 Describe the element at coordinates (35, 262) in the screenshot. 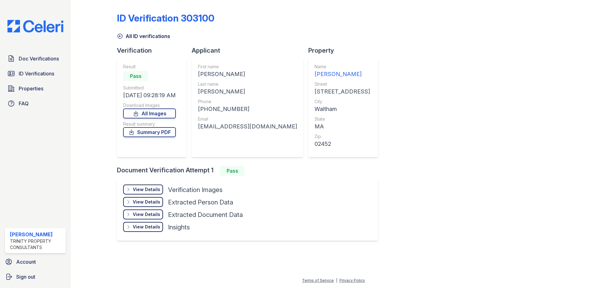

I see `a: Account` at that location.